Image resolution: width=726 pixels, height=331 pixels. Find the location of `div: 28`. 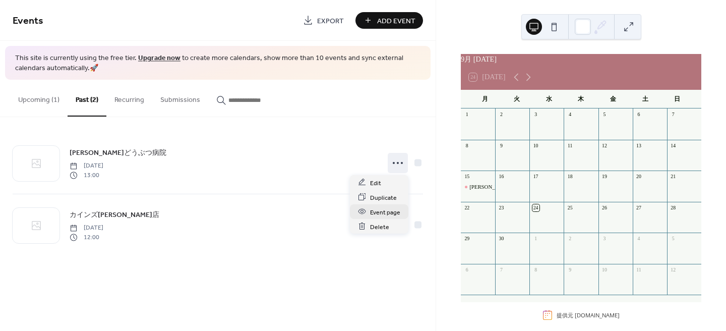

div: 28 is located at coordinates (673, 208).